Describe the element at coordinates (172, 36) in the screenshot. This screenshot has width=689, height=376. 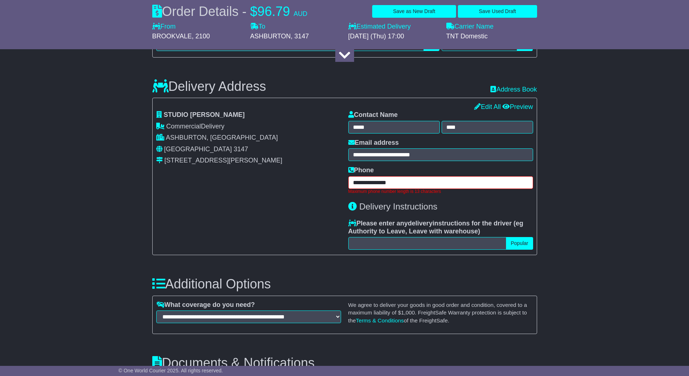
I see `span: BROOKVALE` at that location.